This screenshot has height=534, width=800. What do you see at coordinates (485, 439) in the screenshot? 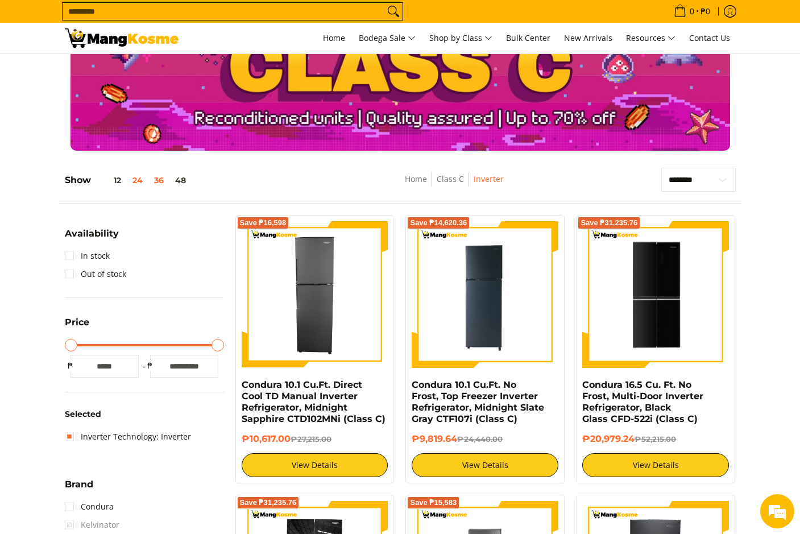
I see `h6: ₱9,819.64` at bounding box center [485, 439].